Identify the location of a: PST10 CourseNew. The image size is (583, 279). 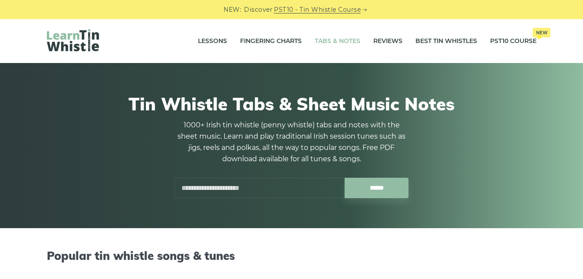
(513, 41).